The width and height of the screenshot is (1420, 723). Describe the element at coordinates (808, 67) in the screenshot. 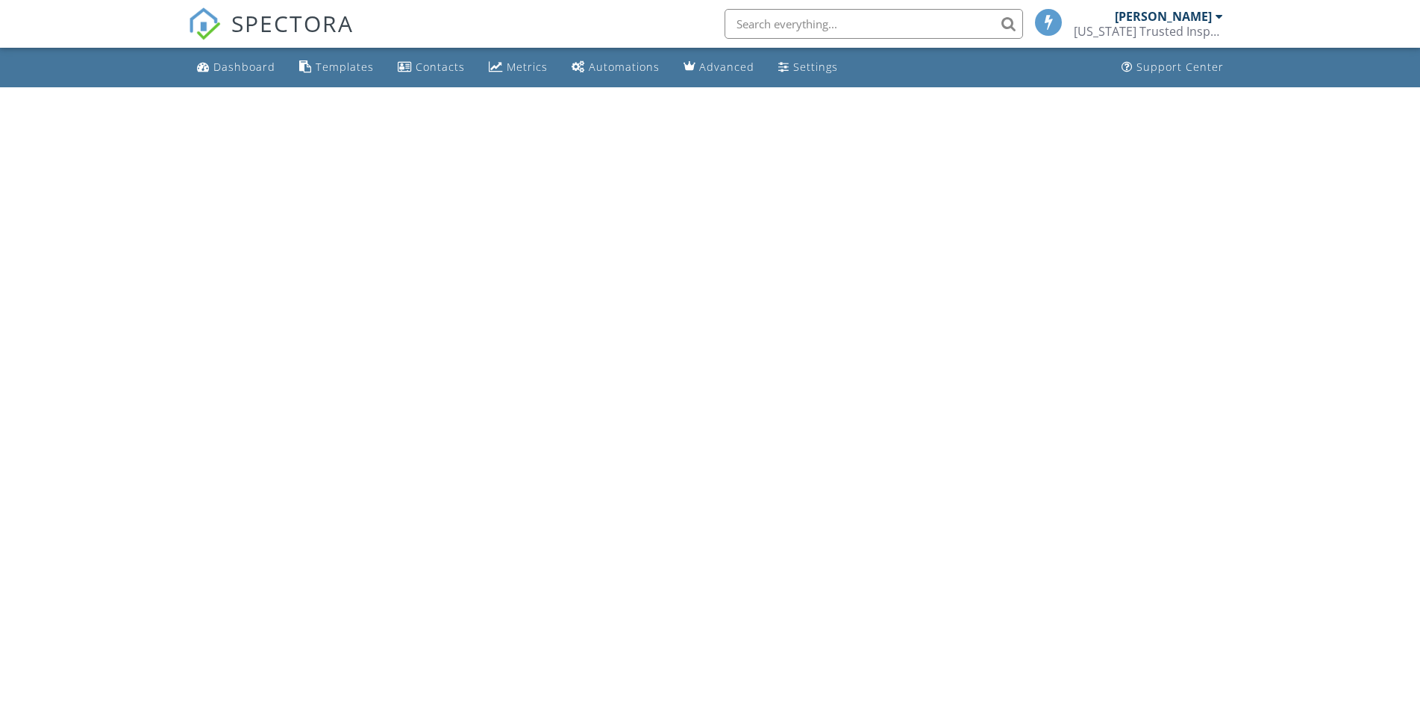

I see `a: Settings` at that location.